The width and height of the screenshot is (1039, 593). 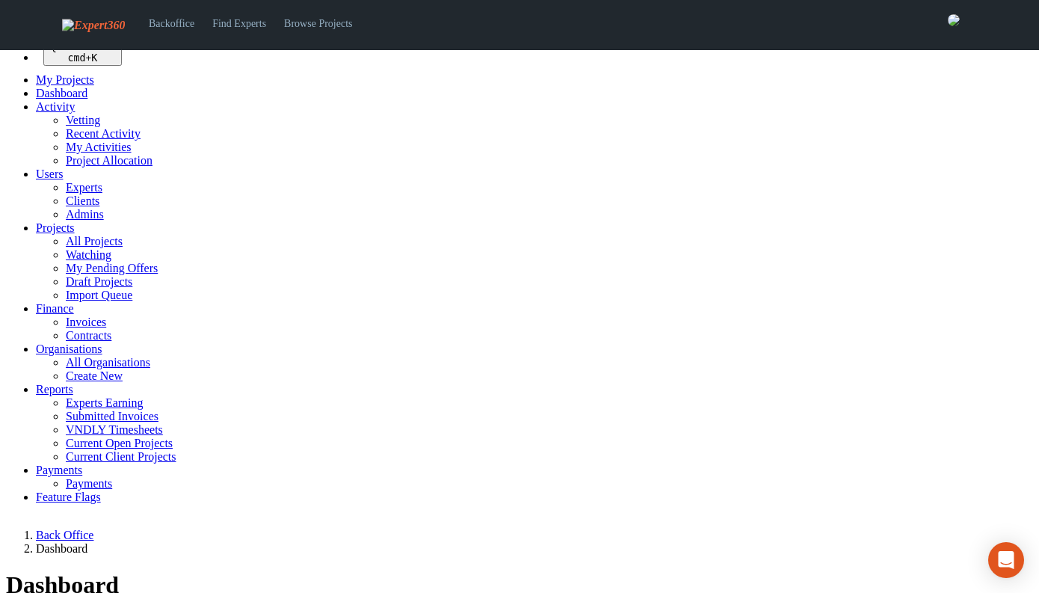 What do you see at coordinates (55, 106) in the screenshot?
I see `span: Activity` at bounding box center [55, 106].